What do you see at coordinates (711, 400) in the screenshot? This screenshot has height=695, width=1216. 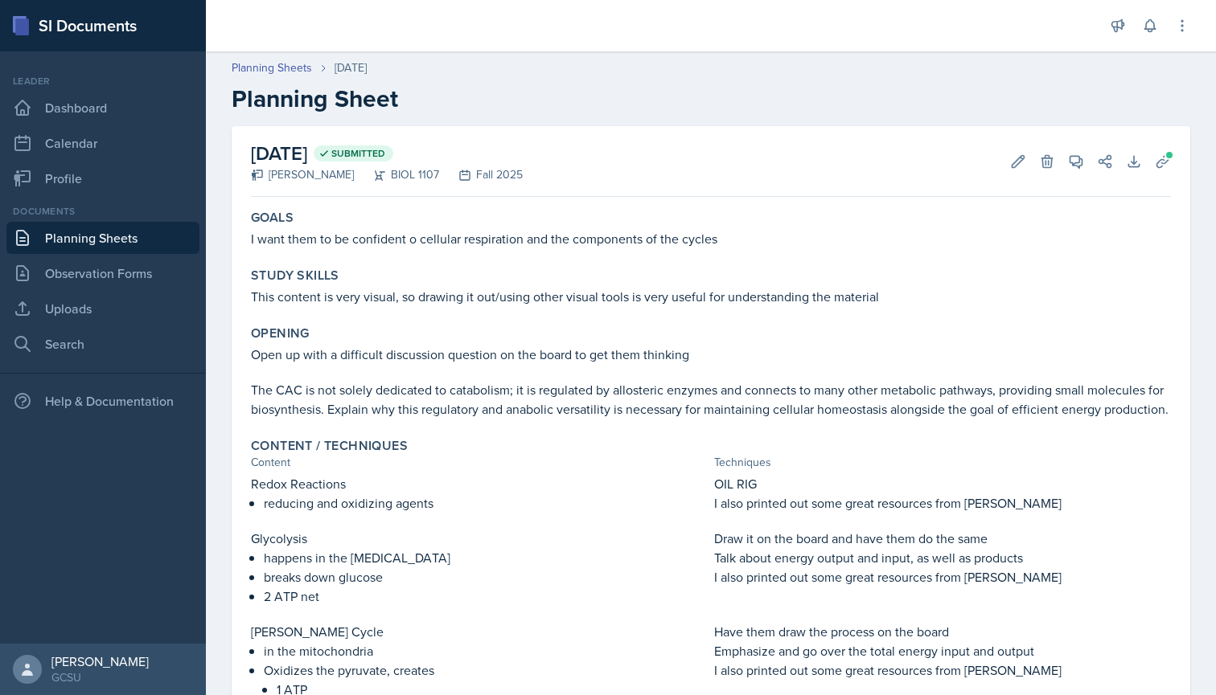 I see `p: The CAC is not solely dedicated to catabolism; it is regulated by allosteric enzymes and connects...` at bounding box center [711, 400].